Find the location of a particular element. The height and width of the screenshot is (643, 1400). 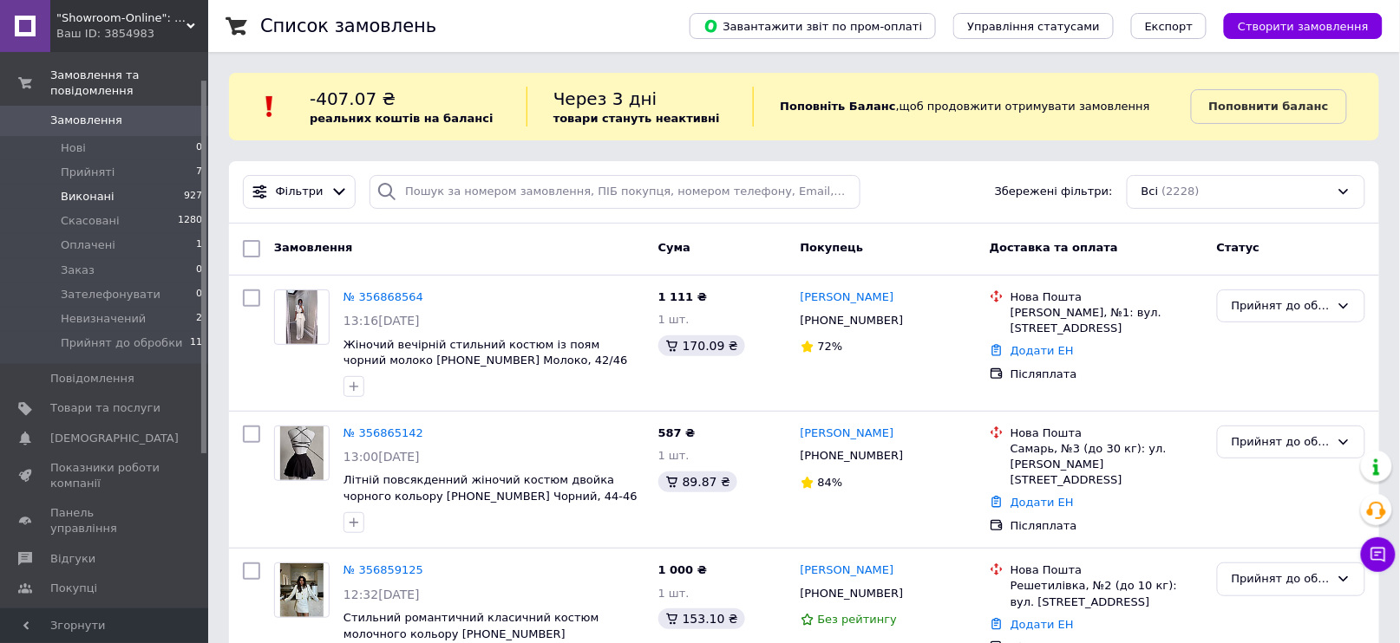

span: Панель управління is located at coordinates (105, 521).